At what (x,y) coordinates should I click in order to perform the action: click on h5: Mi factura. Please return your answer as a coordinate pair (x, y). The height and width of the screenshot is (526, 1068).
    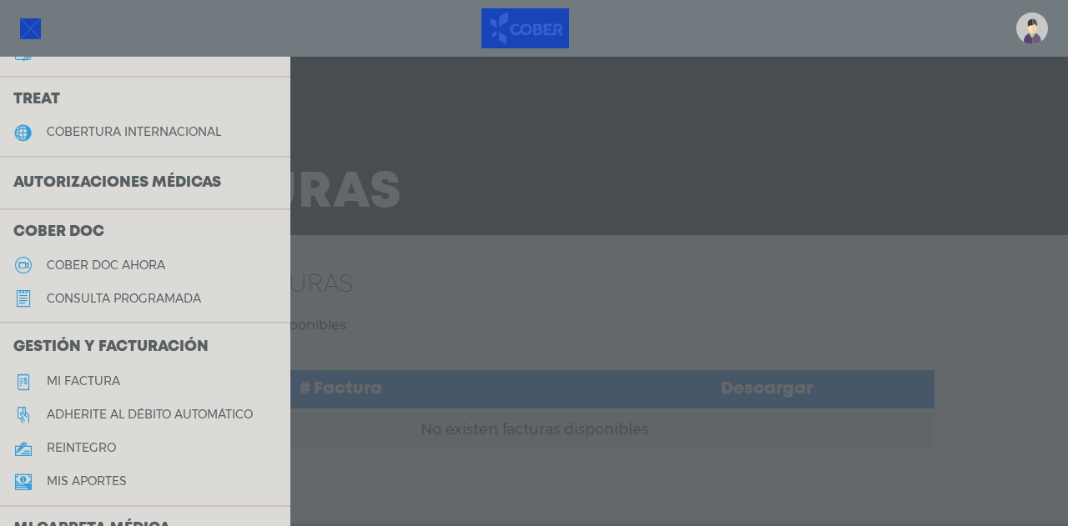
    Looking at the image, I should click on (83, 381).